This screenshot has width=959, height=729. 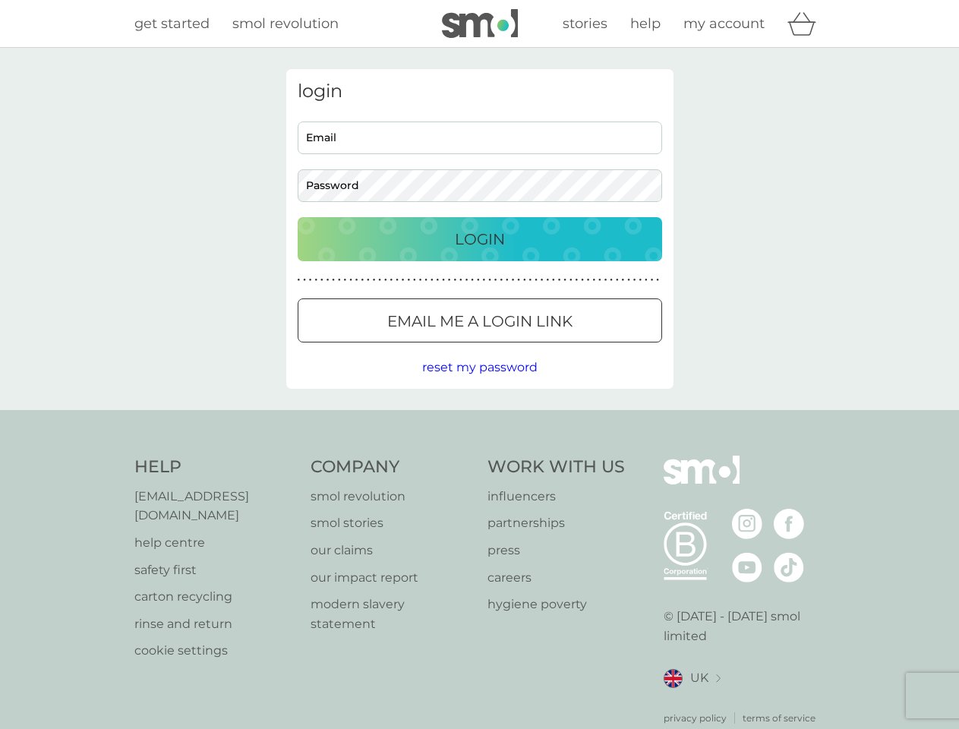 What do you see at coordinates (172, 24) in the screenshot?
I see `span: get started` at bounding box center [172, 24].